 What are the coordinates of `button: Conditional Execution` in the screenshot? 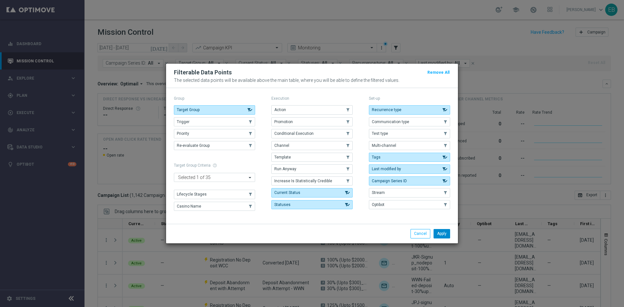 It's located at (312, 134).